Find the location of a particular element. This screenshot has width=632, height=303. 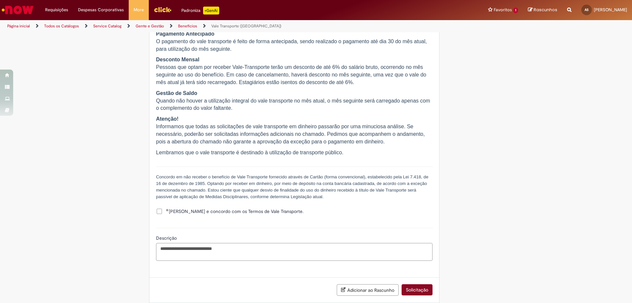

span: Descrição is located at coordinates (167, 238).